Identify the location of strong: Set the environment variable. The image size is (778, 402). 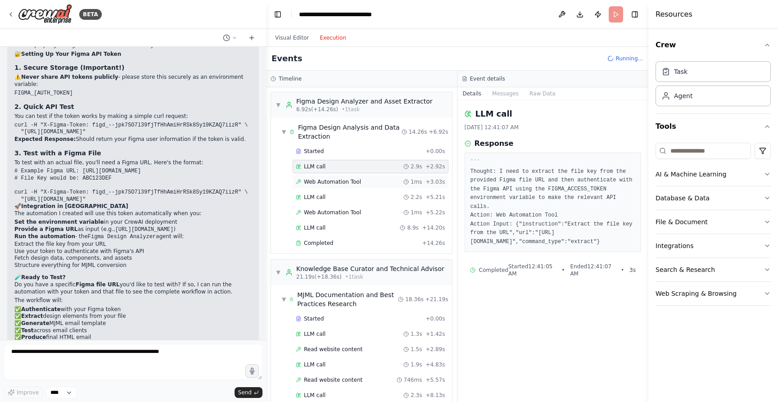
(59, 222).